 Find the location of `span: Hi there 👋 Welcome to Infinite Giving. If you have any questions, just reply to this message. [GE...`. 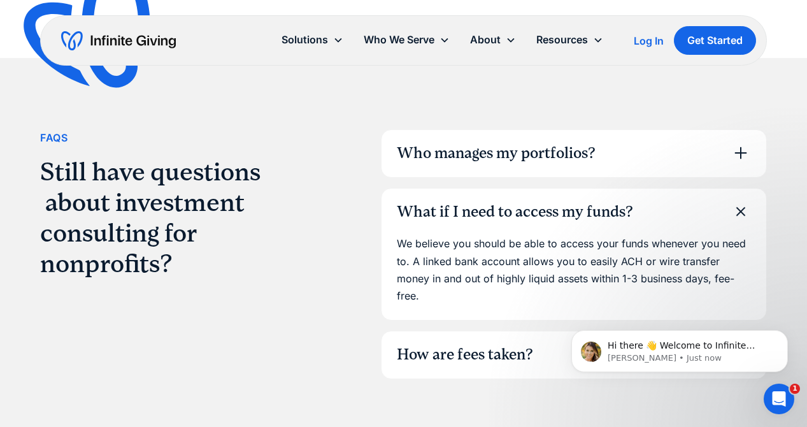

span: Hi there 👋 Welcome to Infinite Giving. If you have any questions, just reply to this message. [GE... is located at coordinates (131, 61).